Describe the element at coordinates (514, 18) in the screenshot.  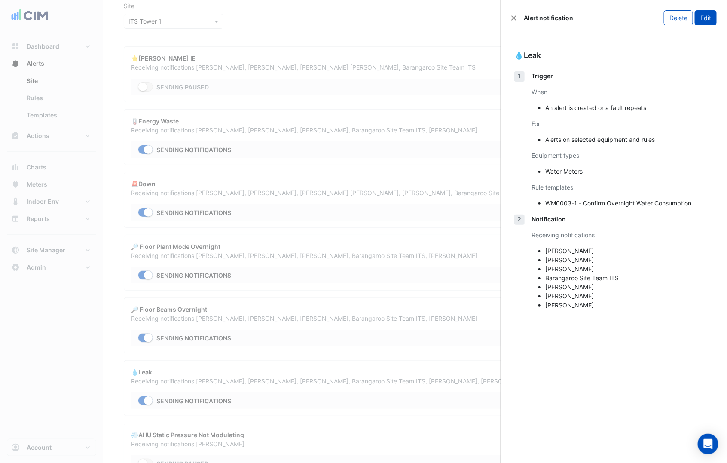
I see `button: Close` at that location.